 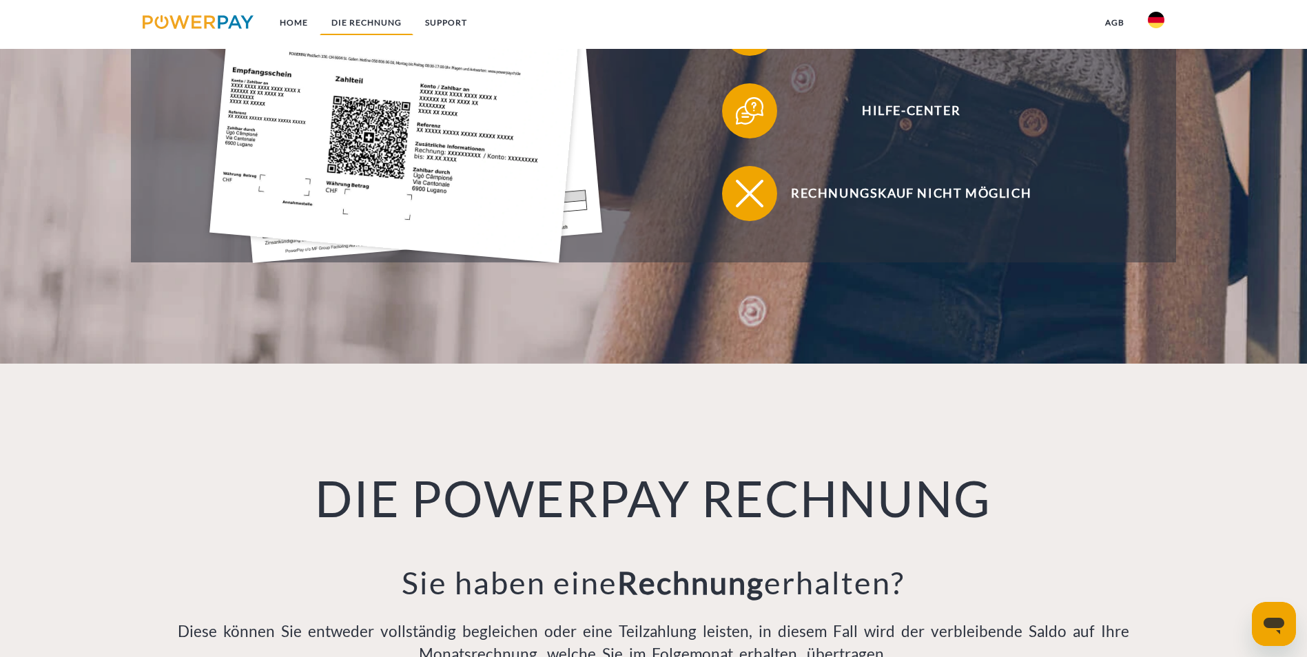 I want to click on a: Hilfe-Center, so click(x=901, y=111).